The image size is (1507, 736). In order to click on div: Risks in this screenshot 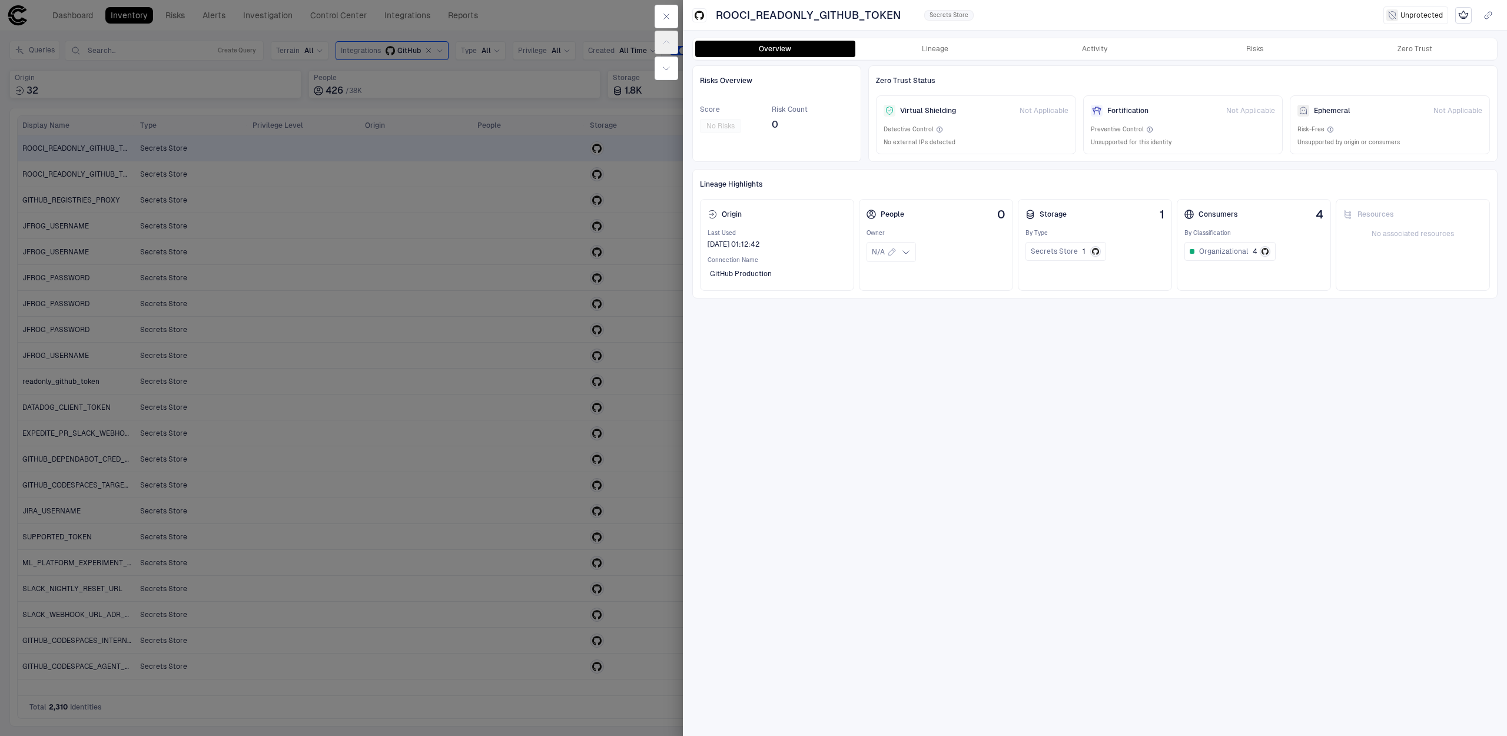, I will do `click(1255, 49)`.